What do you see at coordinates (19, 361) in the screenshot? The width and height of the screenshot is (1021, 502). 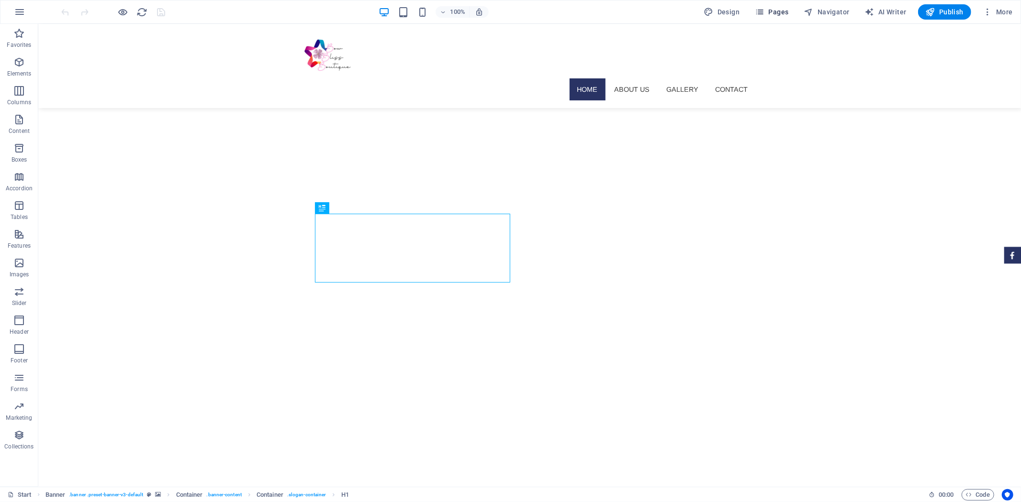 I see `p: Footer` at bounding box center [19, 361].